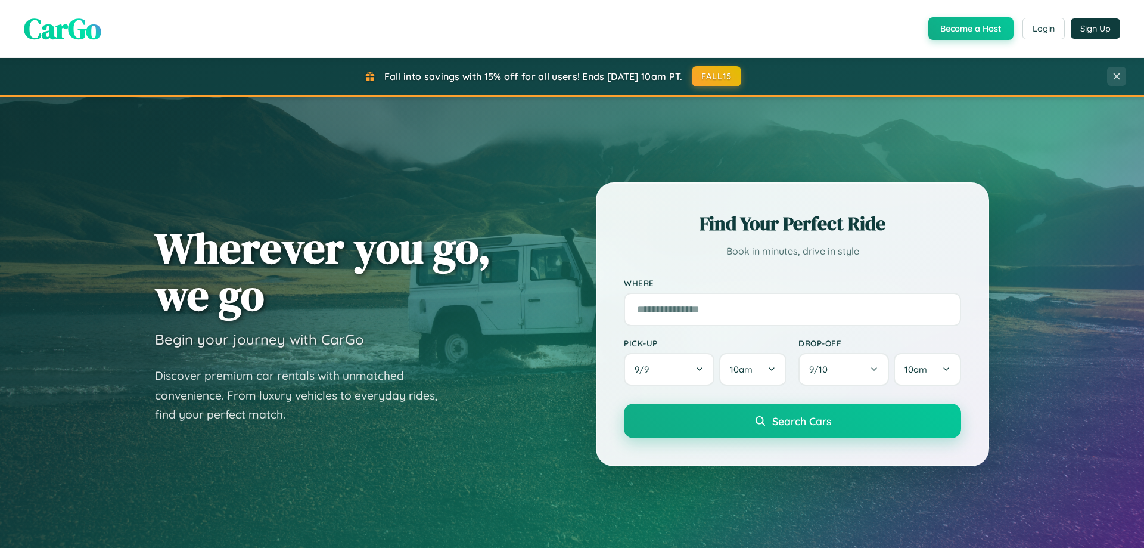 The image size is (1144, 548). What do you see at coordinates (323, 271) in the screenshot?
I see `h1: Wherever you go, we go` at bounding box center [323, 271].